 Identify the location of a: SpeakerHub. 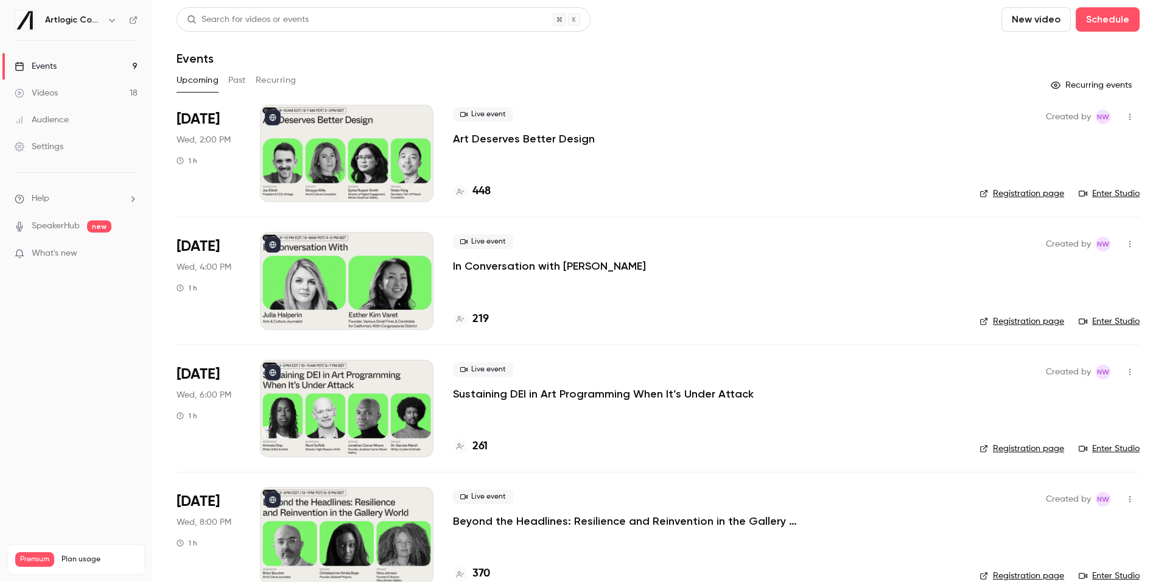
(55, 226).